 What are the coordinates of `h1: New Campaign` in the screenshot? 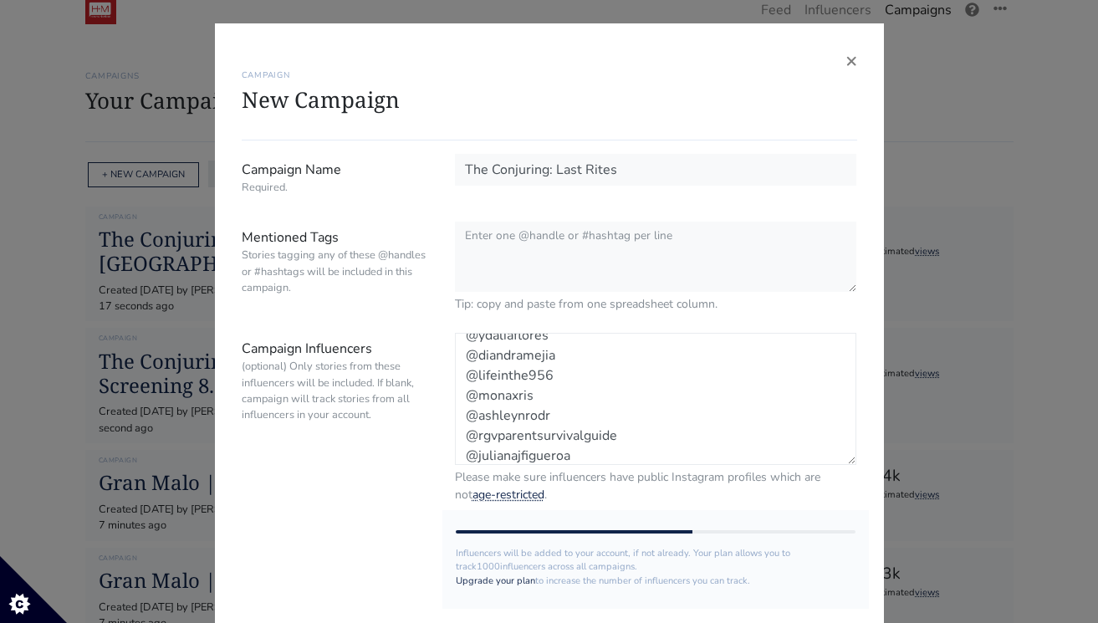 It's located at (549, 99).